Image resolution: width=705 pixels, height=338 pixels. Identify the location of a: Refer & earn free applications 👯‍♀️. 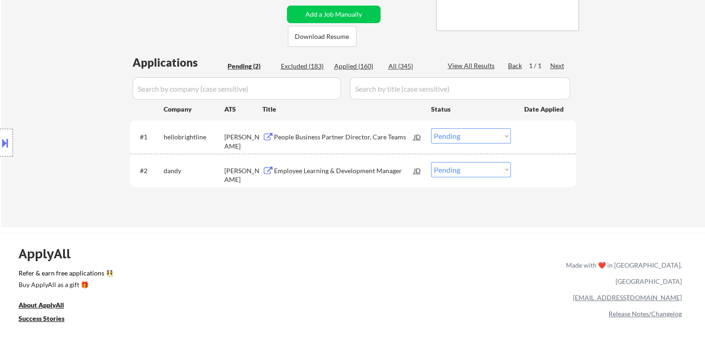
(195, 275).